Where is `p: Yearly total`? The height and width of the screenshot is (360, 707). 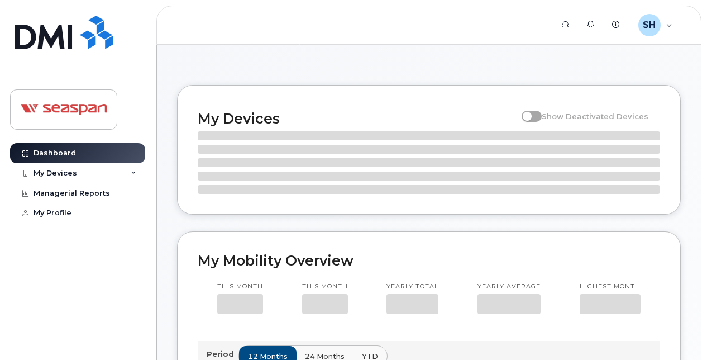
p: Yearly total is located at coordinates (412, 287).